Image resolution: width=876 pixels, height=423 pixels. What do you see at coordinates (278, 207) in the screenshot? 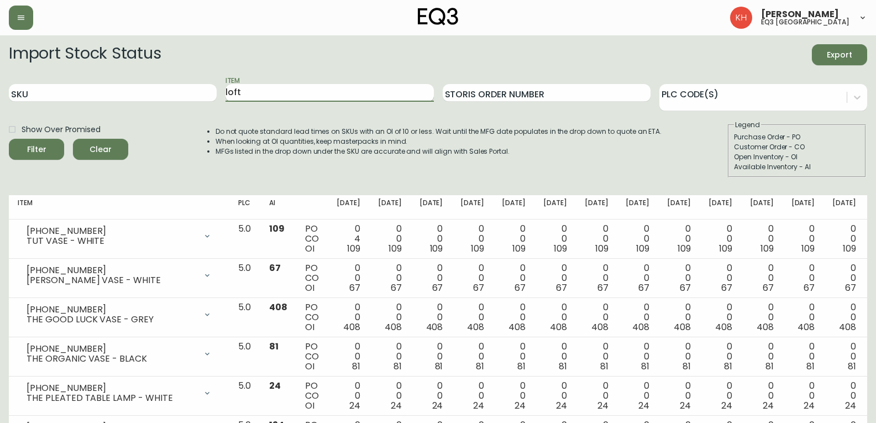
I see `th: AI` at bounding box center [278, 207].